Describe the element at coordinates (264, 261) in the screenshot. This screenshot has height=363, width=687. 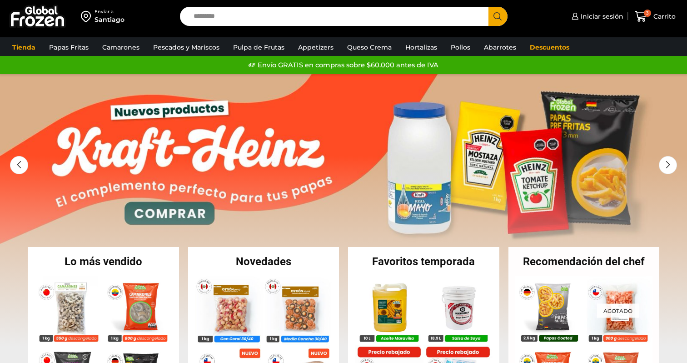
I see `h2: Novedades` at that location.